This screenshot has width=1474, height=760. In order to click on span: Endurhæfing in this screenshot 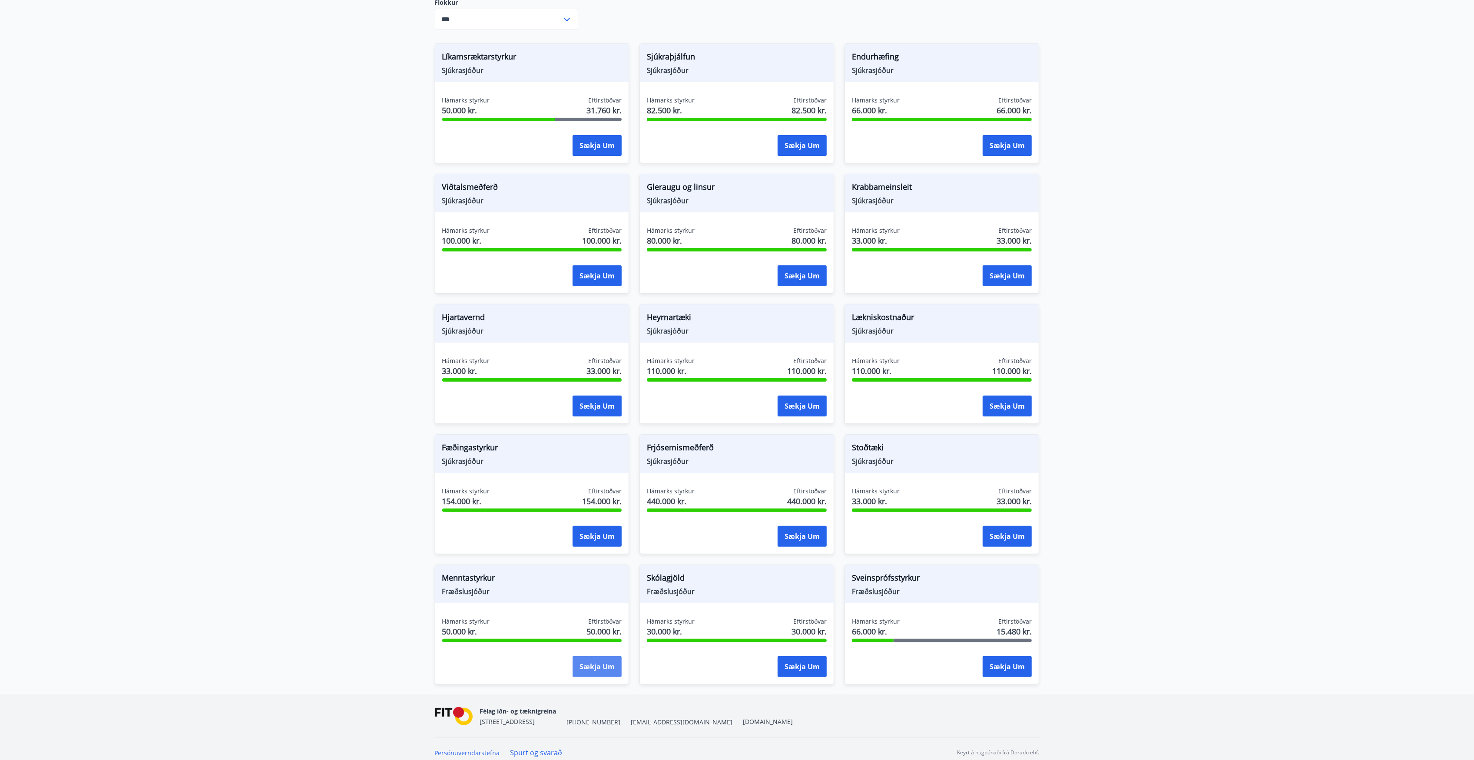, I will do `click(942, 58)`.